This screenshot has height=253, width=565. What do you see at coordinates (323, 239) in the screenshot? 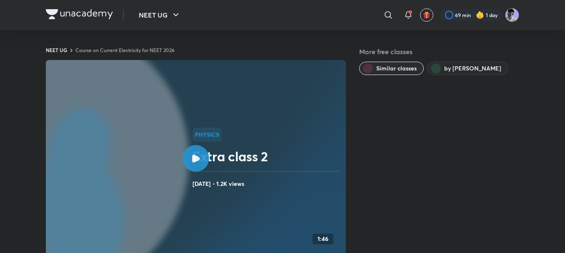
I see `h4: 1:46` at bounding box center [323, 239].